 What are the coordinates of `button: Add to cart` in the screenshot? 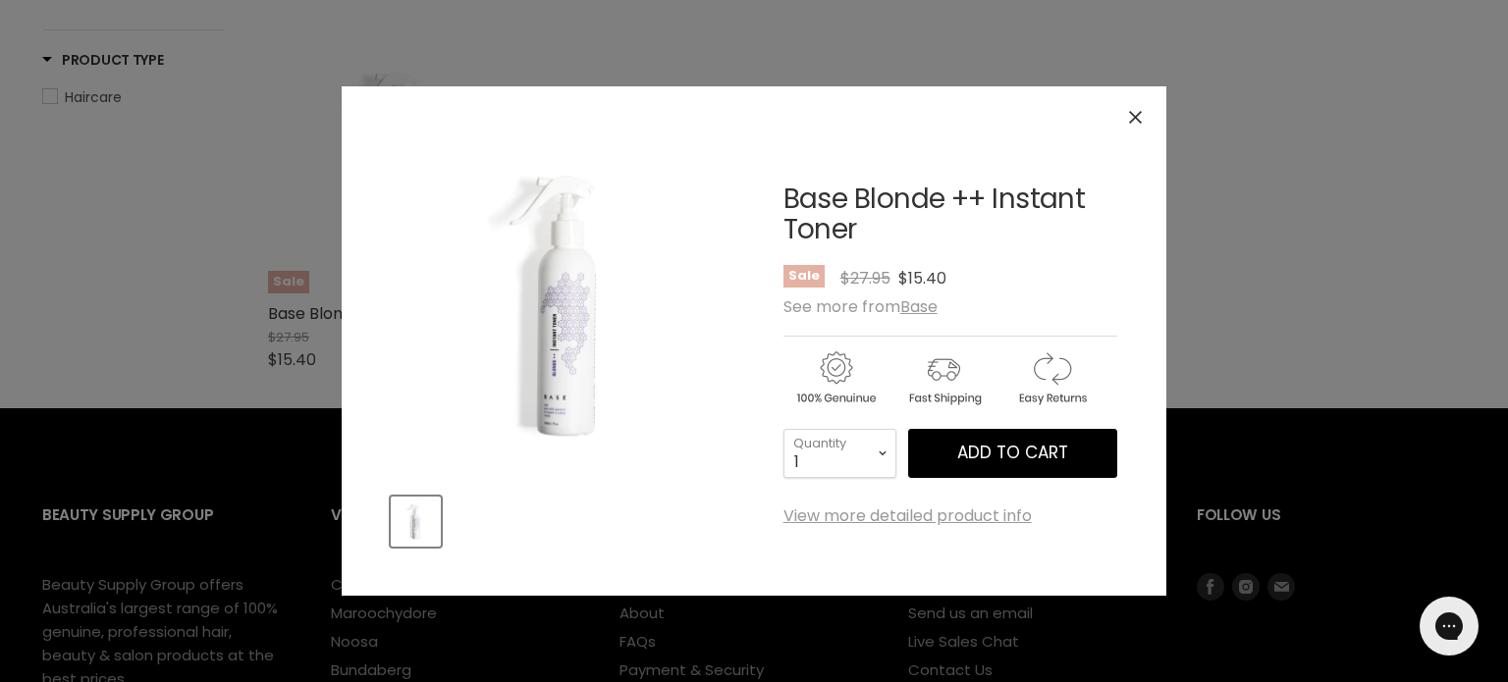 It's located at (1012, 453).